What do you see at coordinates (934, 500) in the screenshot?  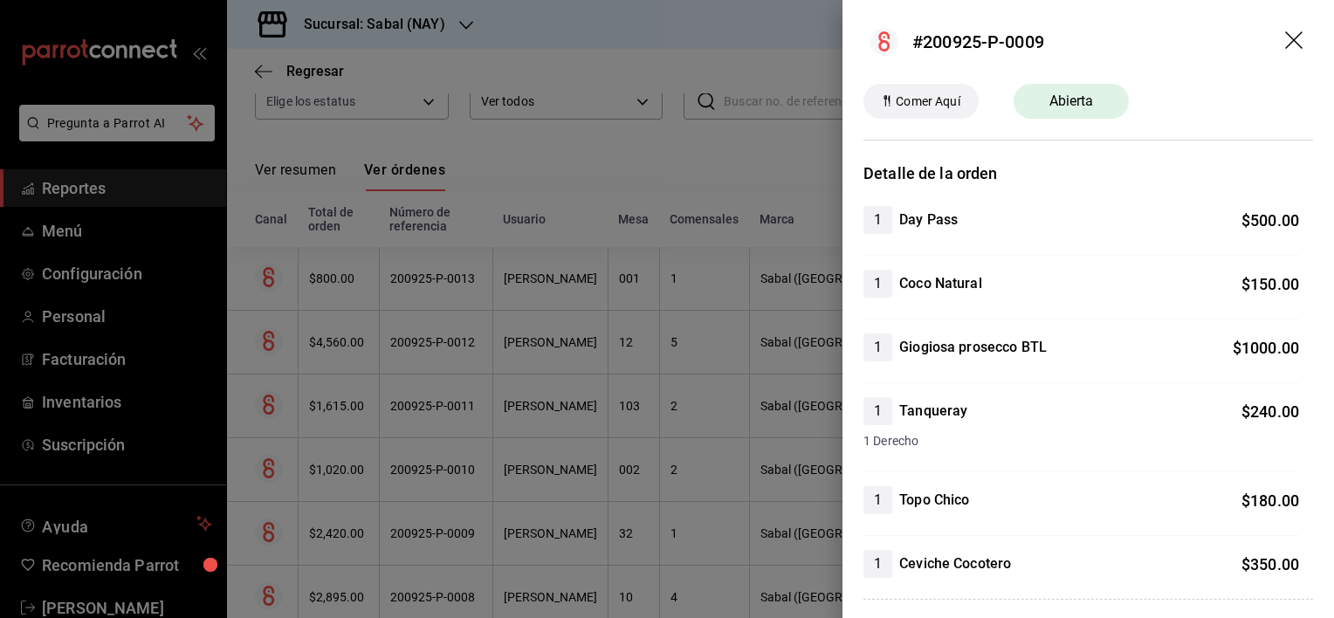 I see `h4: Topo Chico` at bounding box center [934, 500].